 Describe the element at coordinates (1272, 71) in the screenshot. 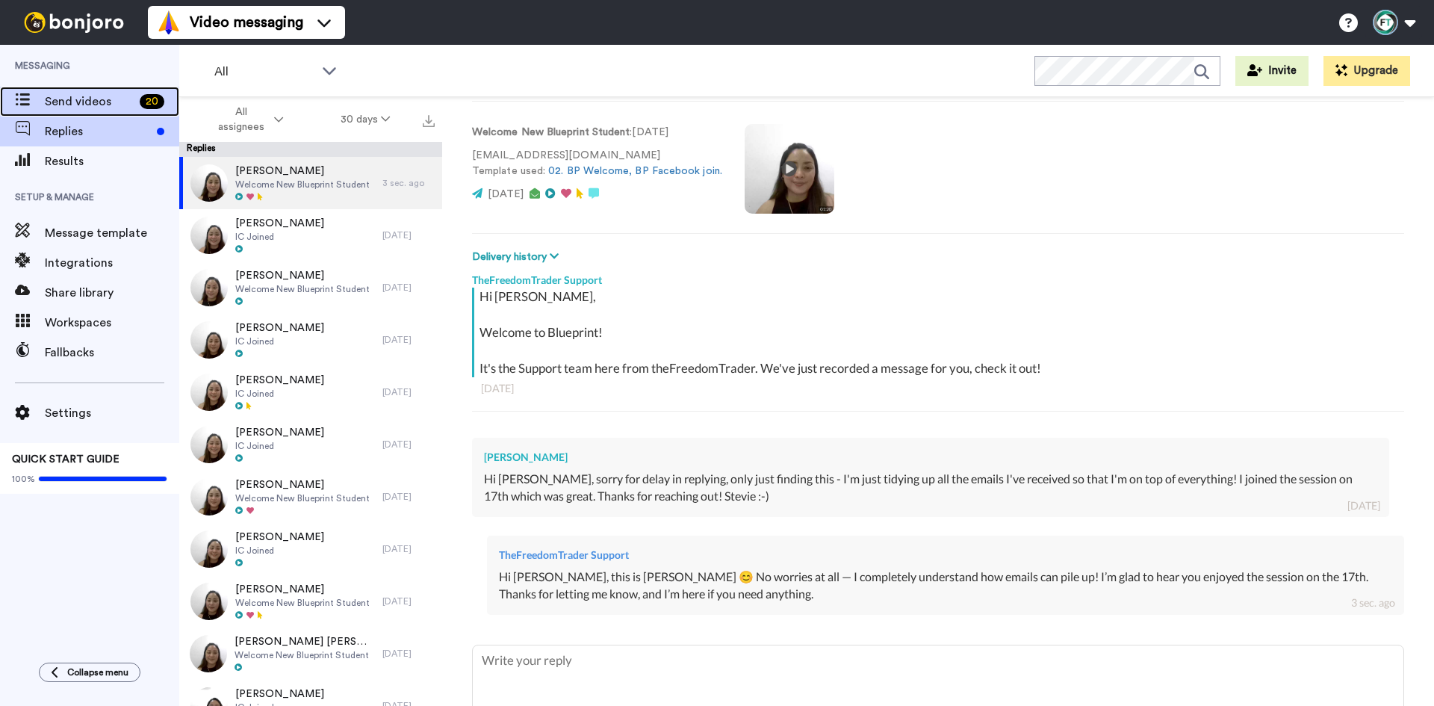

I see `a: Invite` at that location.